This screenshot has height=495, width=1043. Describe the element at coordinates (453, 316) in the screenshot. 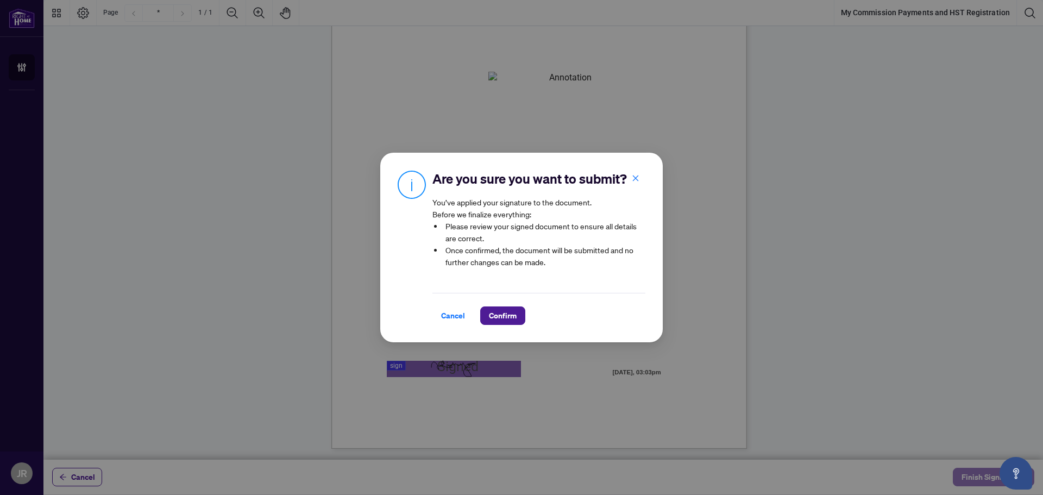

I see `span: Cancel` at that location.